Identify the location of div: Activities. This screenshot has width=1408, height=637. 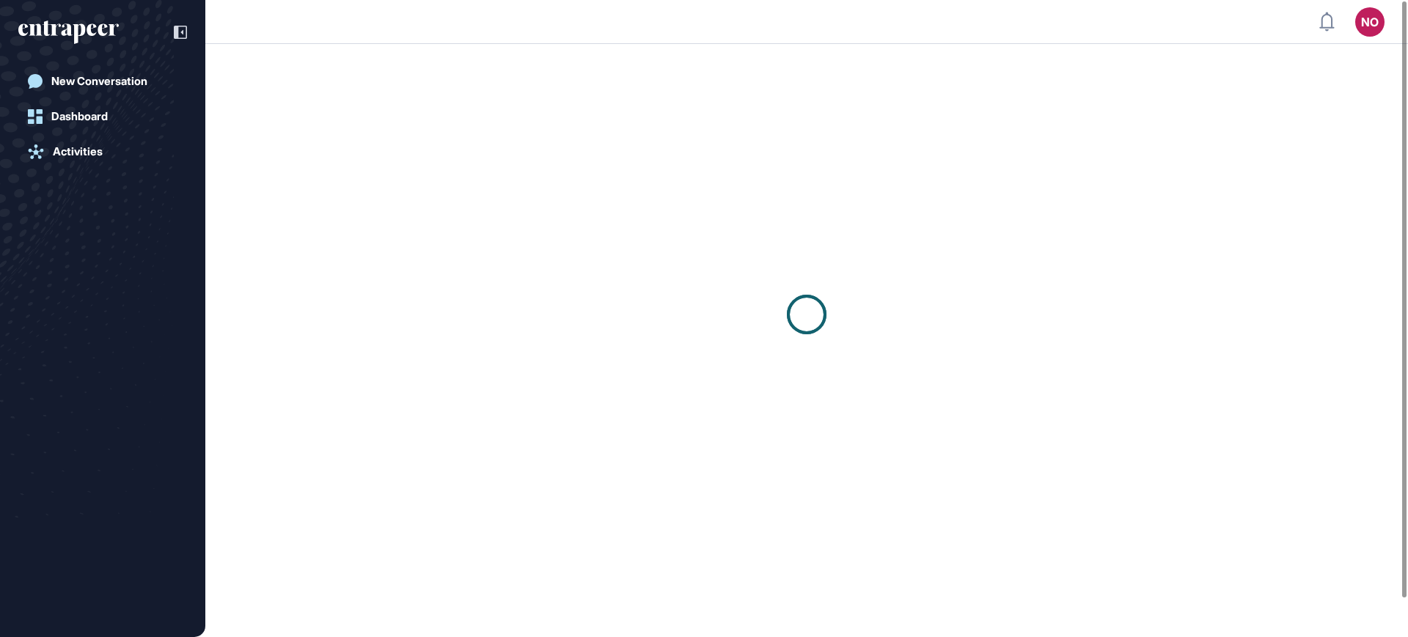
(78, 152).